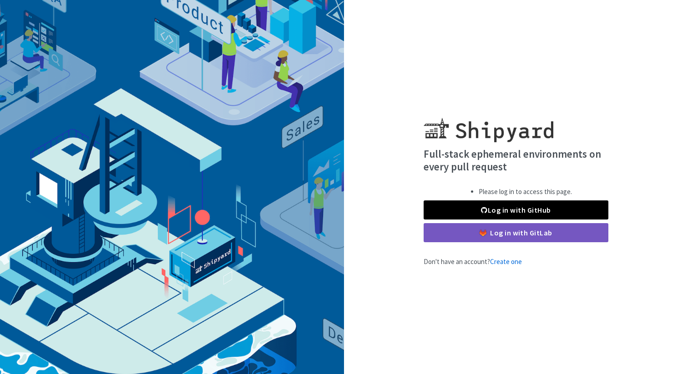  I want to click on img: gitlab-color.svg, so click(483, 233).